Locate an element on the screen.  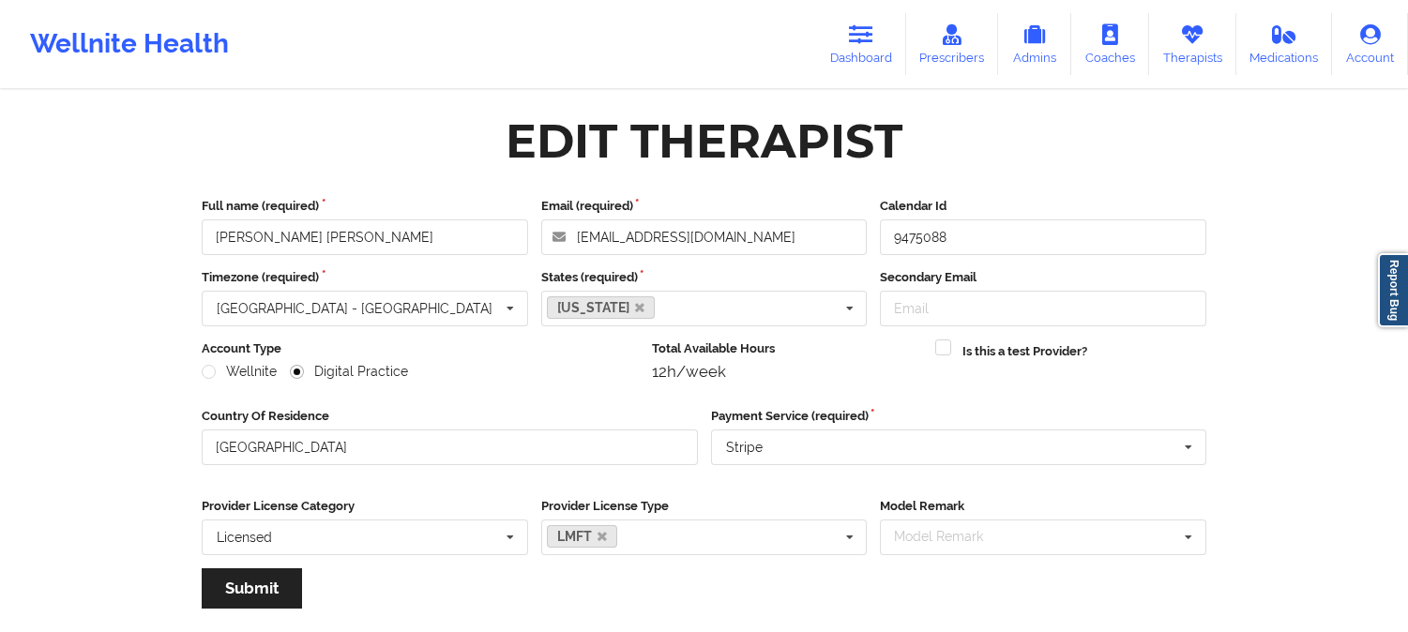
label: Timezone (required) is located at coordinates (365, 278).